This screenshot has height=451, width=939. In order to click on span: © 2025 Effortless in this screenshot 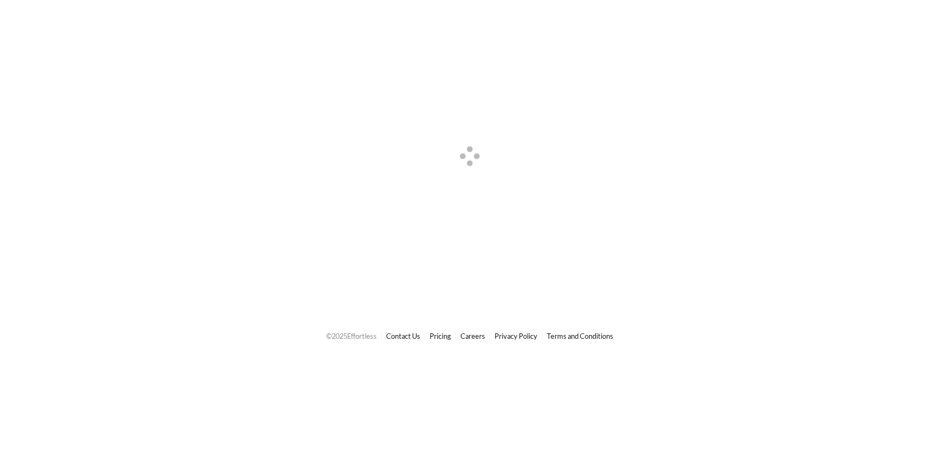, I will do `click(352, 336)`.